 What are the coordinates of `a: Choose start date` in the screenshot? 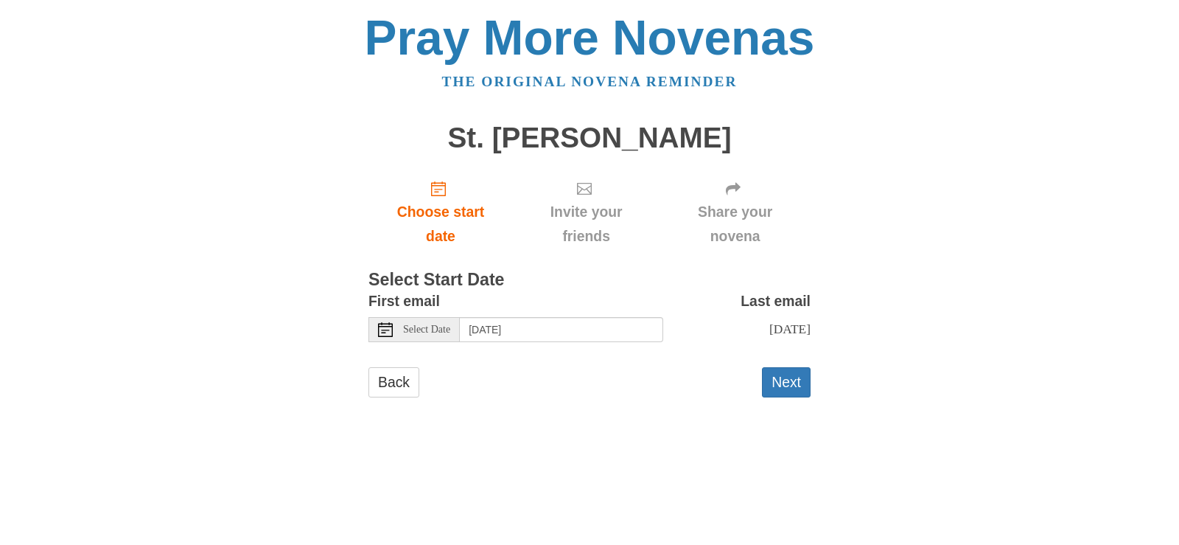 It's located at (441, 212).